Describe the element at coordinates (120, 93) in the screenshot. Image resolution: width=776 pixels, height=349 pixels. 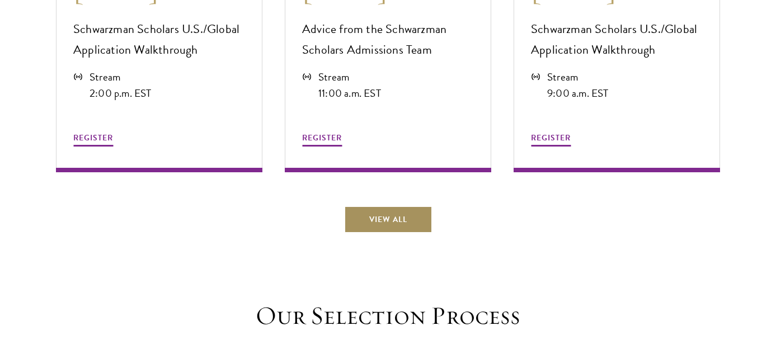
I see `div: 2:00 p.m. EST` at that location.